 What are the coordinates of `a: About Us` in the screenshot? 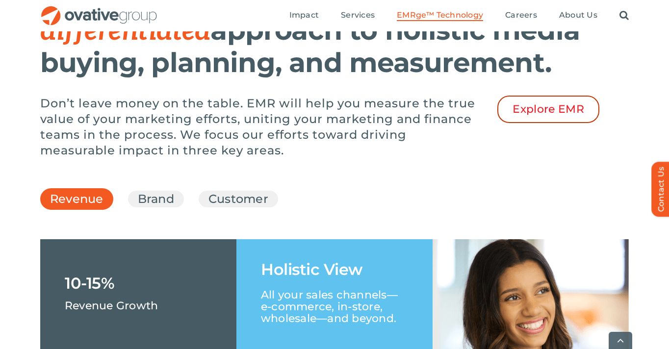 It's located at (579, 16).